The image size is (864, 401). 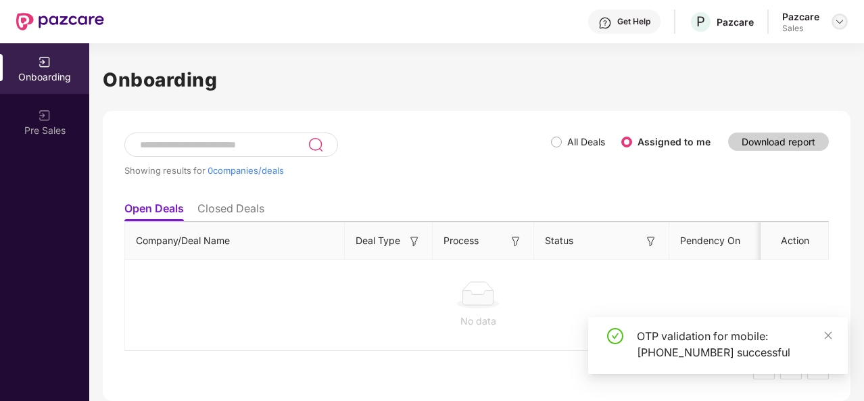 I want to click on div: Get Help, so click(x=633, y=22).